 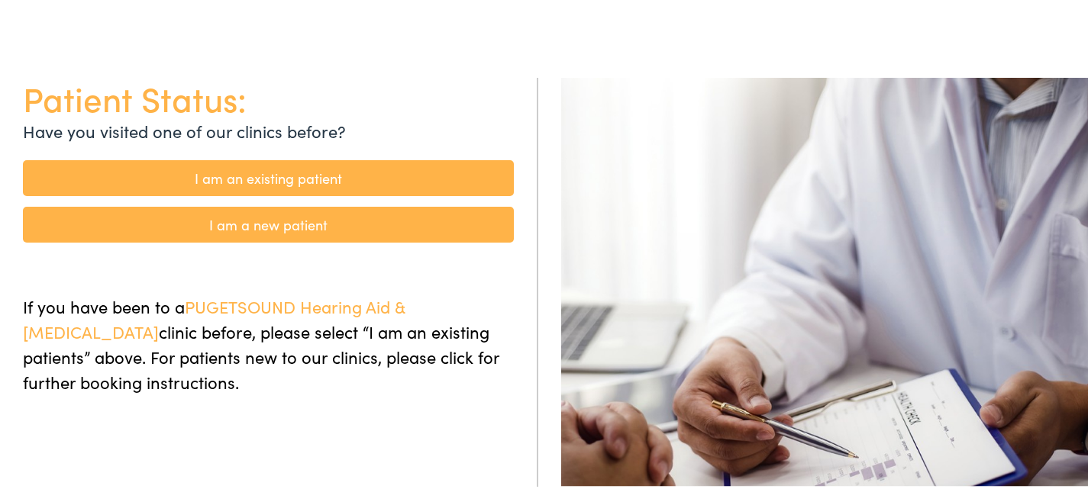 I want to click on h1: Patient Status:, so click(x=268, y=95).